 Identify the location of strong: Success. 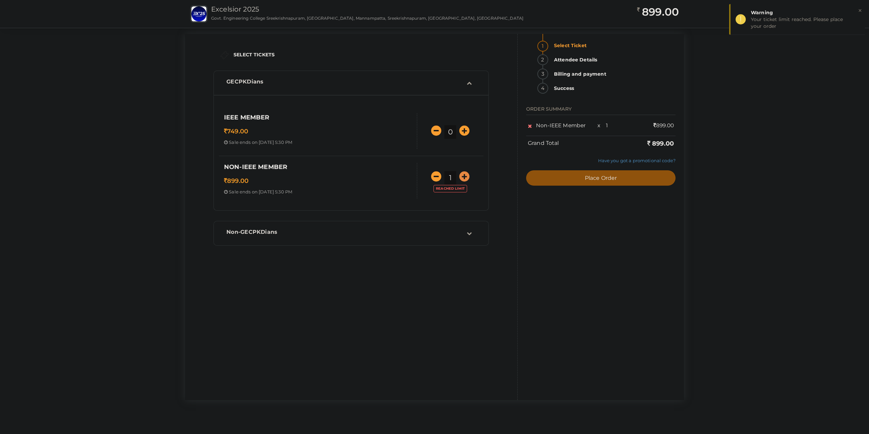
(613, 88).